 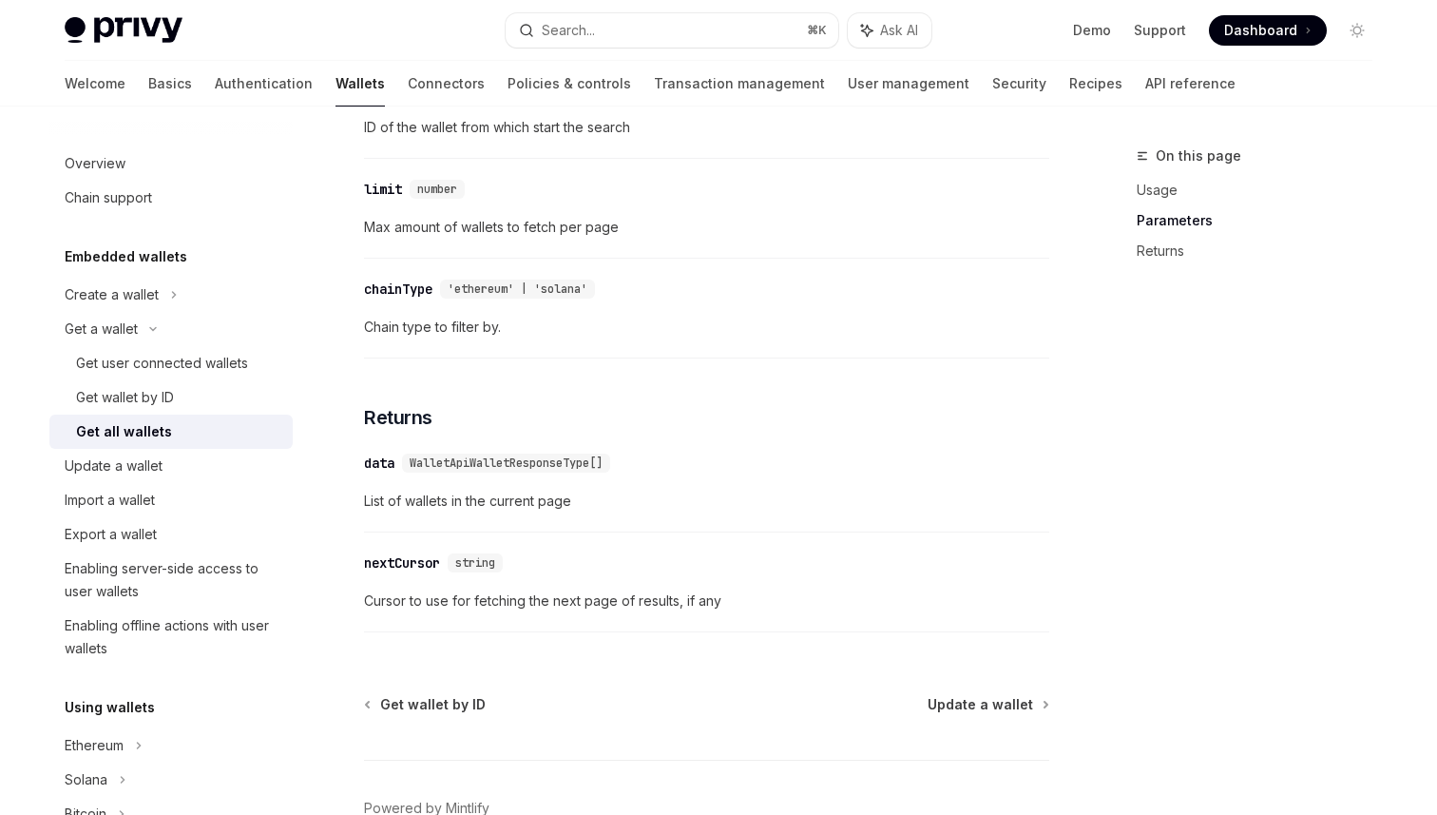 I want to click on button: Ask AI, so click(x=890, y=30).